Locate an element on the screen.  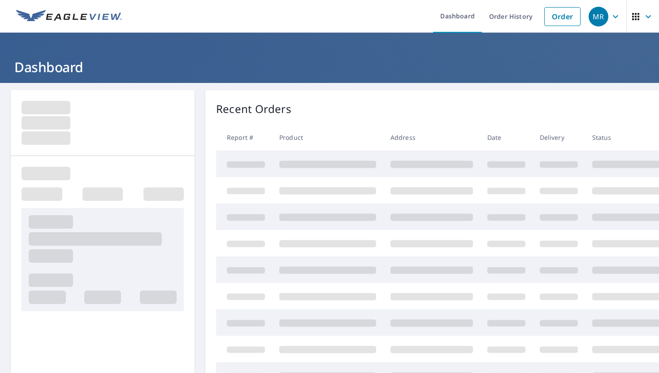
p: Recent Orders is located at coordinates (254, 109).